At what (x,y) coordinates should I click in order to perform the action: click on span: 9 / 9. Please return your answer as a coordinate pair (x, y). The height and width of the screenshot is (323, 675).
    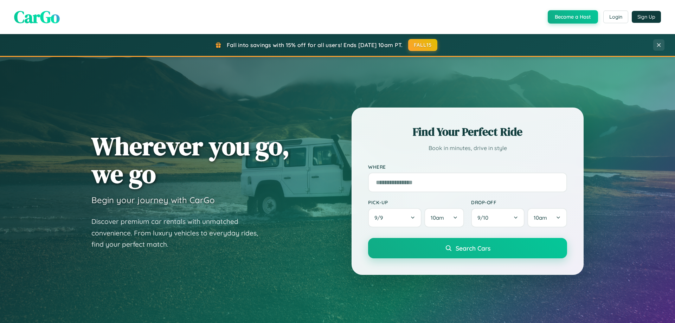
    Looking at the image, I should click on (380, 218).